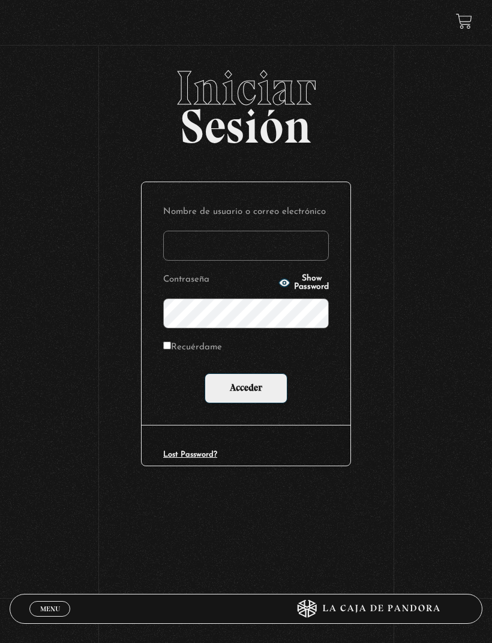 This screenshot has width=492, height=643. I want to click on span: Show Password, so click(311, 283).